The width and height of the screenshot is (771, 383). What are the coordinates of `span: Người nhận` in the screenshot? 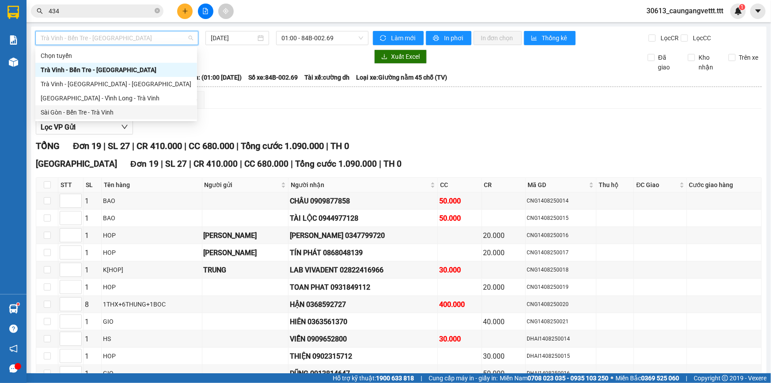 It's located at (360, 185).